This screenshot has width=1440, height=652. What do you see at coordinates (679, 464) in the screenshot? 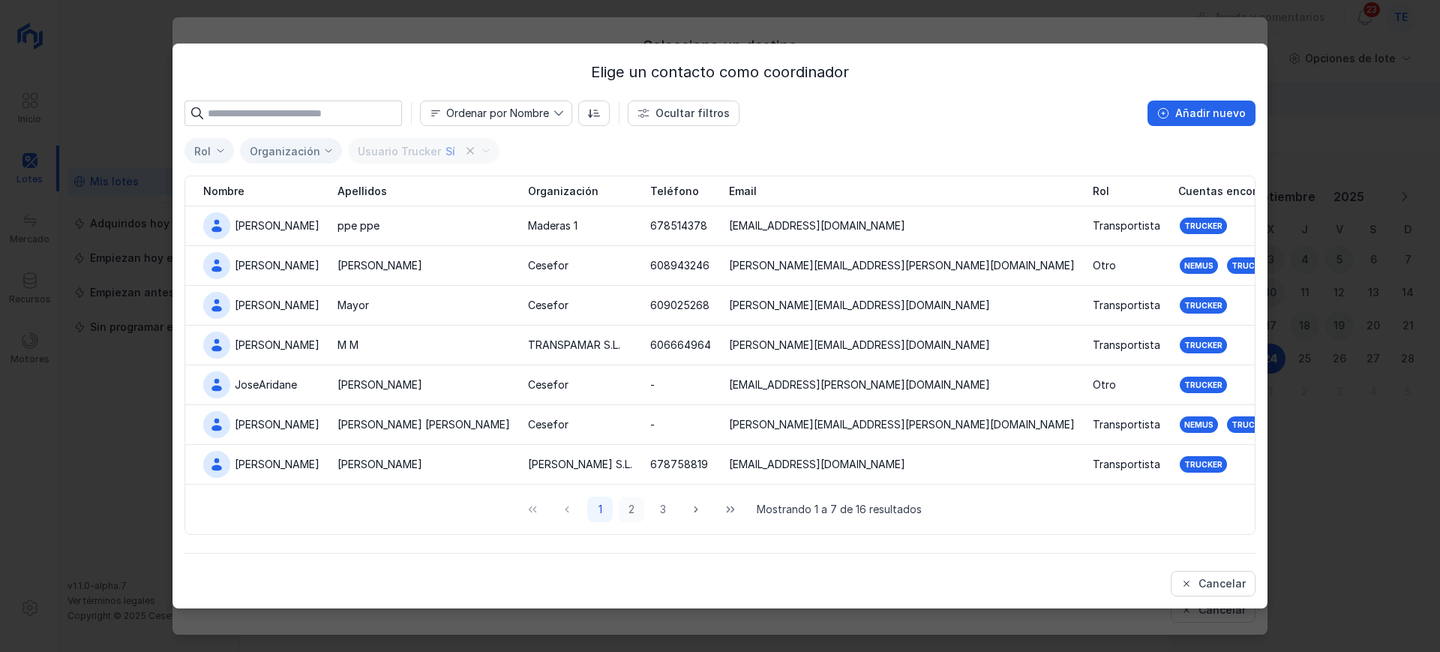
I see `div: 678758819` at bounding box center [679, 464].